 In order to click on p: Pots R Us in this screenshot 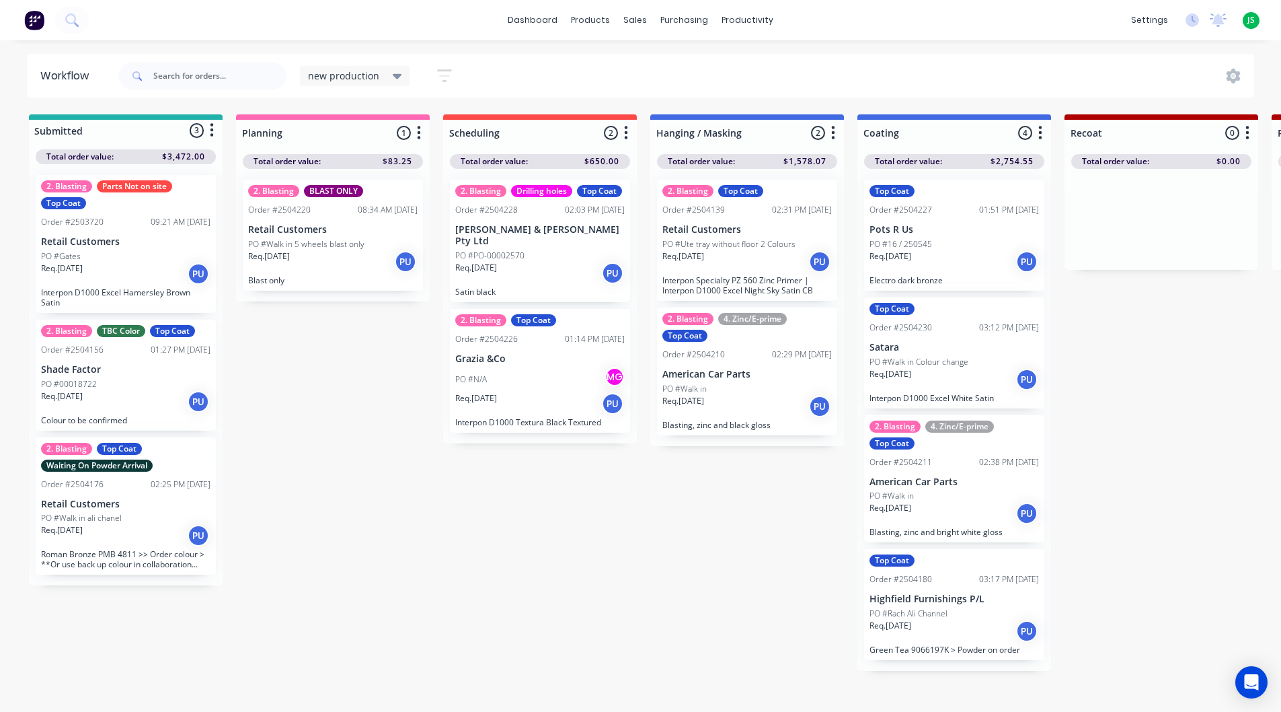, I will do `click(954, 229)`.